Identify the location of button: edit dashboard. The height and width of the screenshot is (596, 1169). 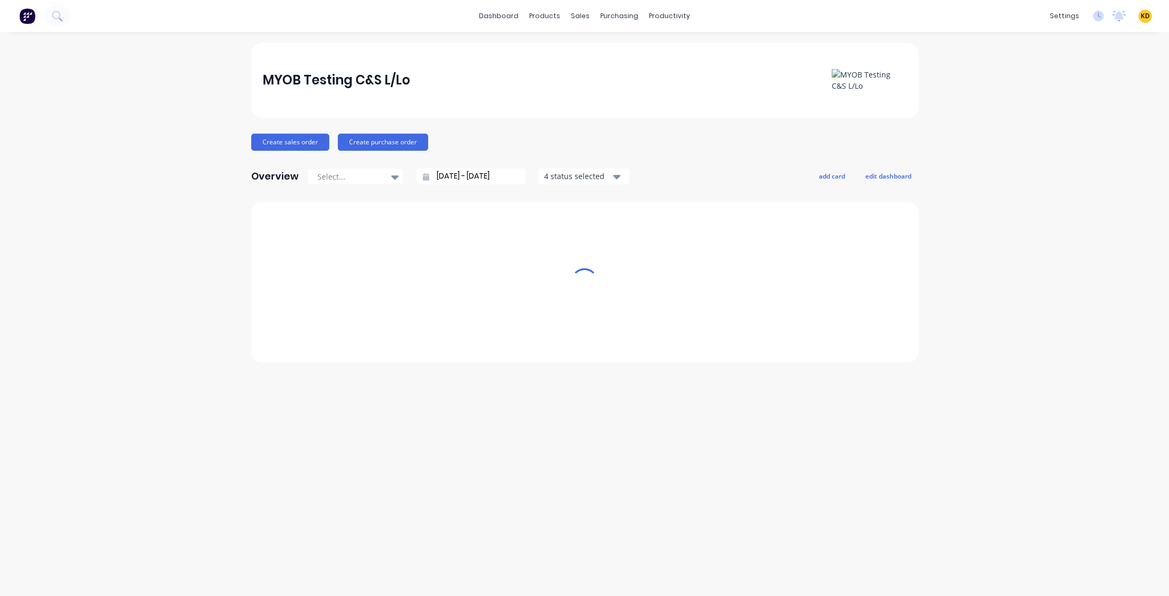
(888, 176).